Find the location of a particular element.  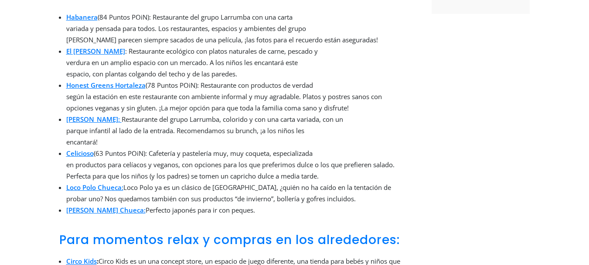

h3: Para momentos relax y compras en los alrededores: is located at coordinates (232, 242).